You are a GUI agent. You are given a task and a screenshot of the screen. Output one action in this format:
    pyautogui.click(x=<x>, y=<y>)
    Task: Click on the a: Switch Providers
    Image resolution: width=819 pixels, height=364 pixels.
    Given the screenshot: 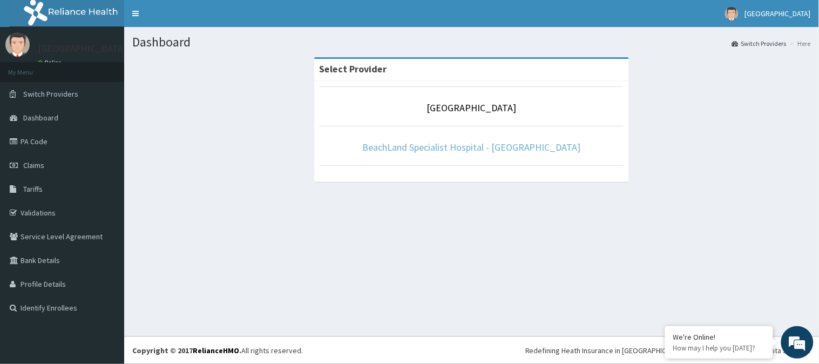 What is the action you would take?
    pyautogui.click(x=759, y=43)
    